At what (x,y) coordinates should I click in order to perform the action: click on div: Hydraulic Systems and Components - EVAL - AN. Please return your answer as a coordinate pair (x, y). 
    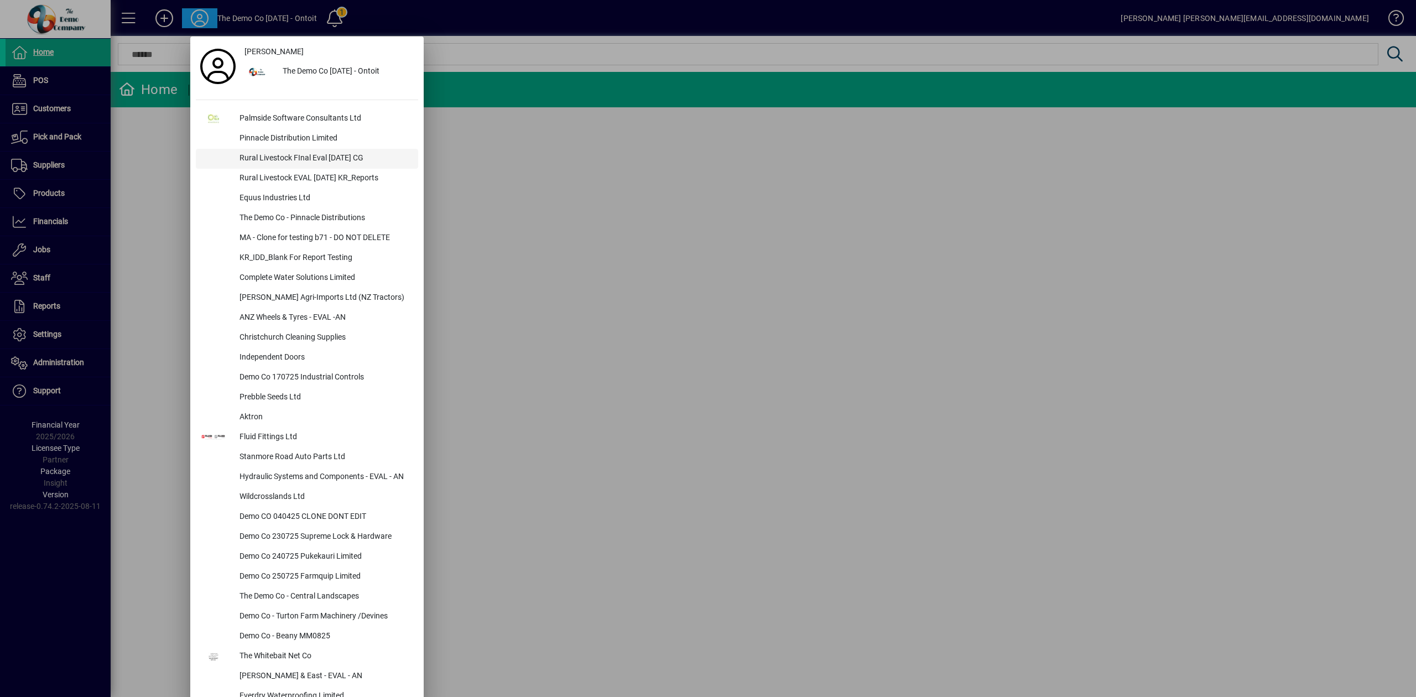
    Looking at the image, I should click on (324, 477).